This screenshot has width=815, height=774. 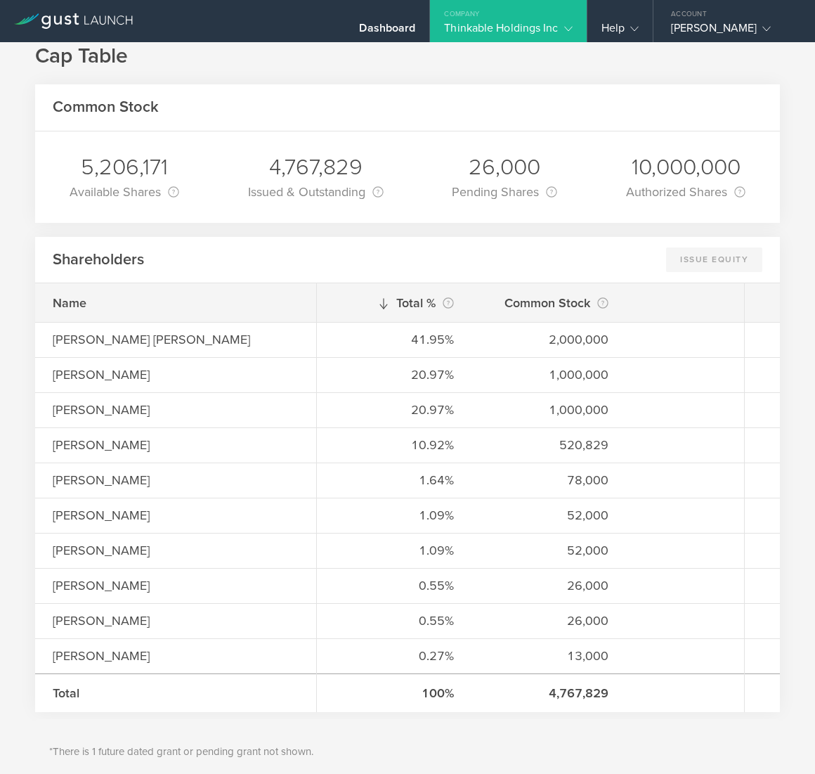 I want to click on h2: Common Stock, so click(x=105, y=107).